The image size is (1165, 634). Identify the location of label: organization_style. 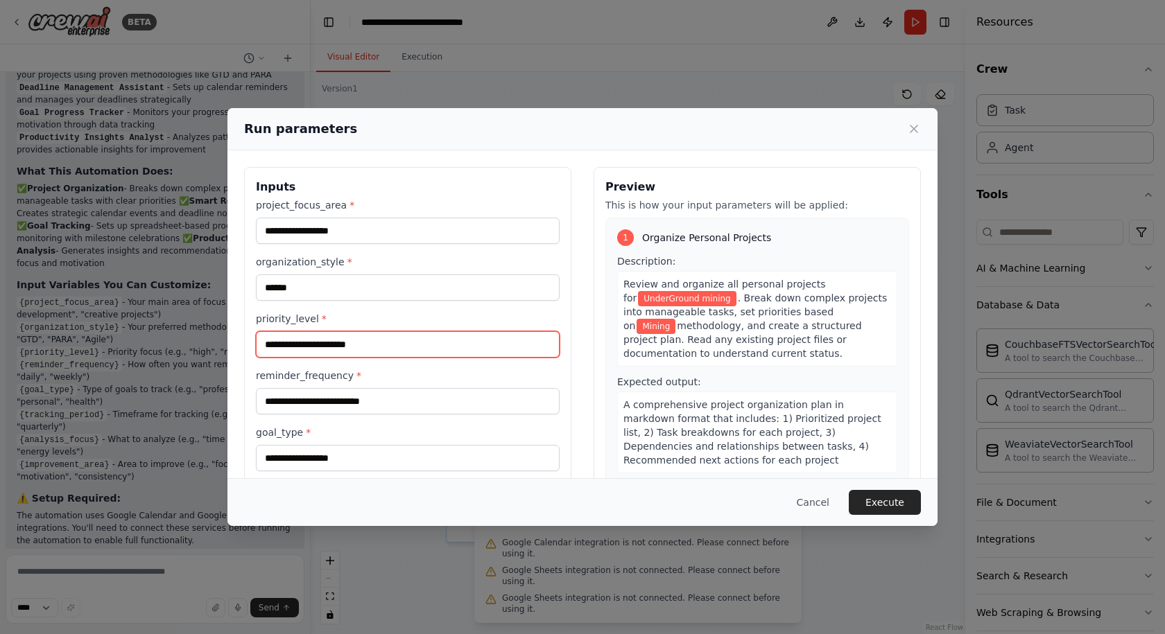
(408, 262).